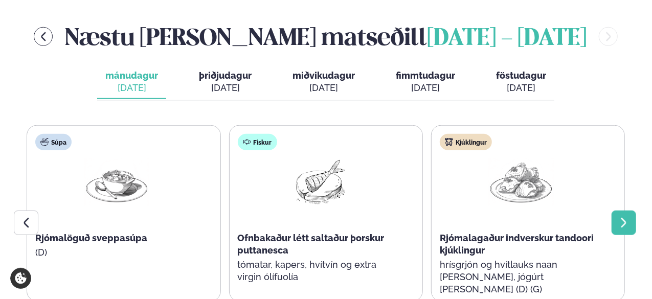 This screenshot has width=652, height=299. What do you see at coordinates (608, 36) in the screenshot?
I see `button: menu-btn-right` at bounding box center [608, 36].